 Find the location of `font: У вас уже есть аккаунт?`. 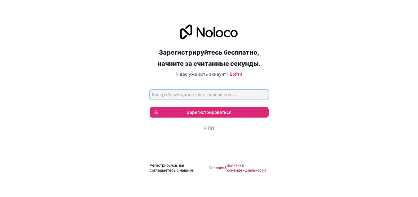

font: У вас уже есть аккаунт? is located at coordinates (202, 74).